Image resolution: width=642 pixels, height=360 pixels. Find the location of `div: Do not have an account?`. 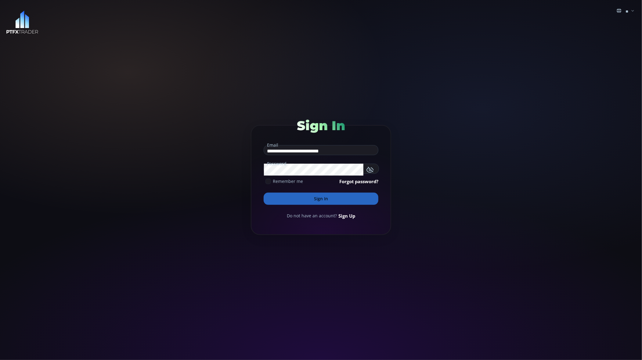

div: Do not have an account? is located at coordinates (321, 216).